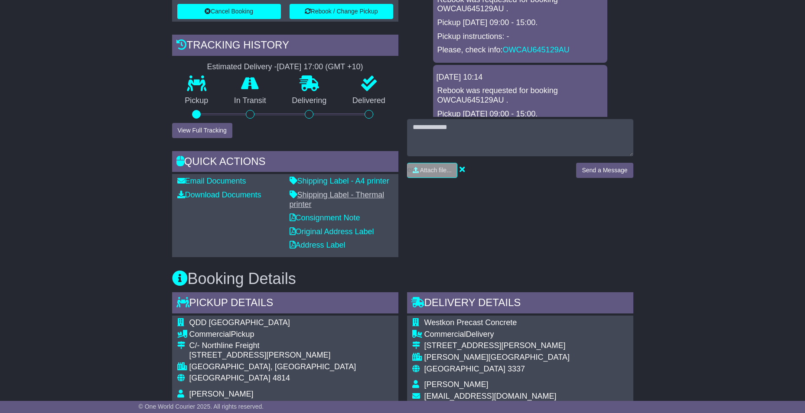 This screenshot has height=413, width=805. Describe the element at coordinates (516, 369) in the screenshot. I see `span: 3337` at that location.